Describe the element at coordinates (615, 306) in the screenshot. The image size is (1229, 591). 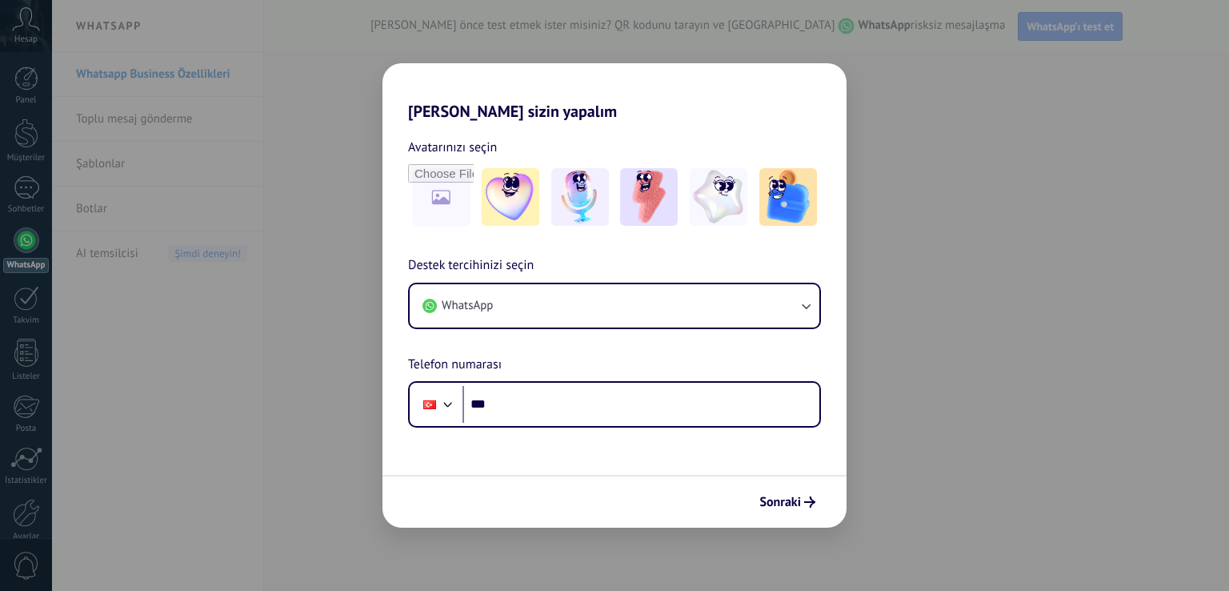
I see `button: WhatsApp` at that location.